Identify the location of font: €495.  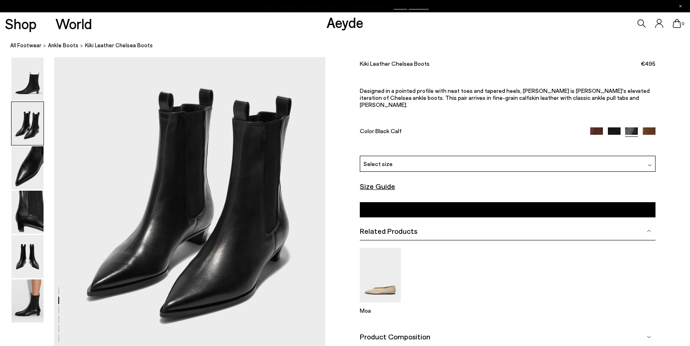
(648, 63).